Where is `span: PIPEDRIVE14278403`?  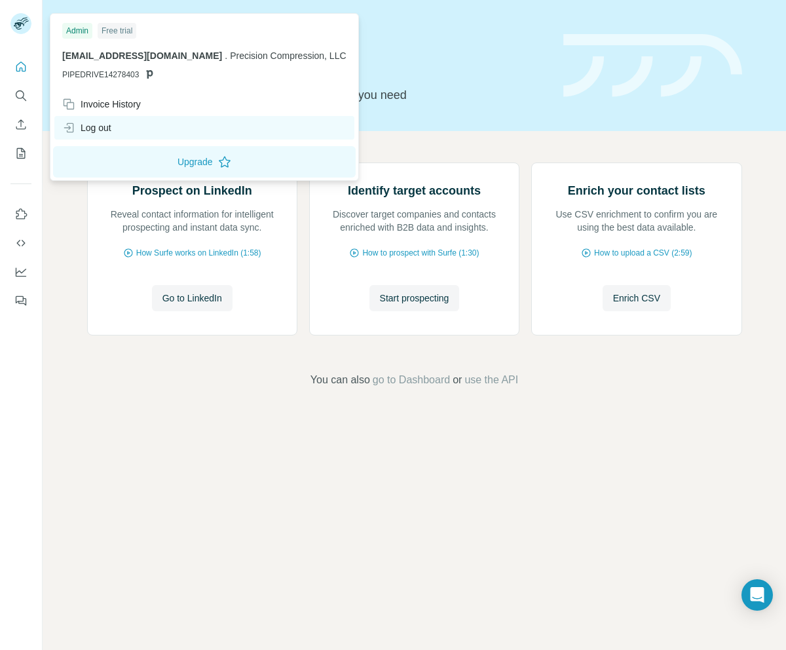 span: PIPEDRIVE14278403 is located at coordinates (100, 75).